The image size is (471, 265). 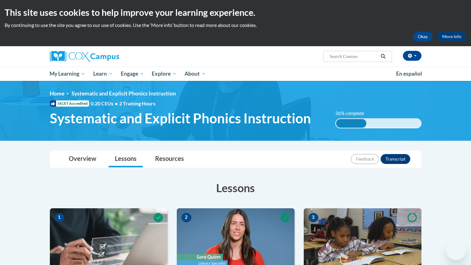 What do you see at coordinates (126, 159) in the screenshot?
I see `a: Lessons` at bounding box center [126, 159].